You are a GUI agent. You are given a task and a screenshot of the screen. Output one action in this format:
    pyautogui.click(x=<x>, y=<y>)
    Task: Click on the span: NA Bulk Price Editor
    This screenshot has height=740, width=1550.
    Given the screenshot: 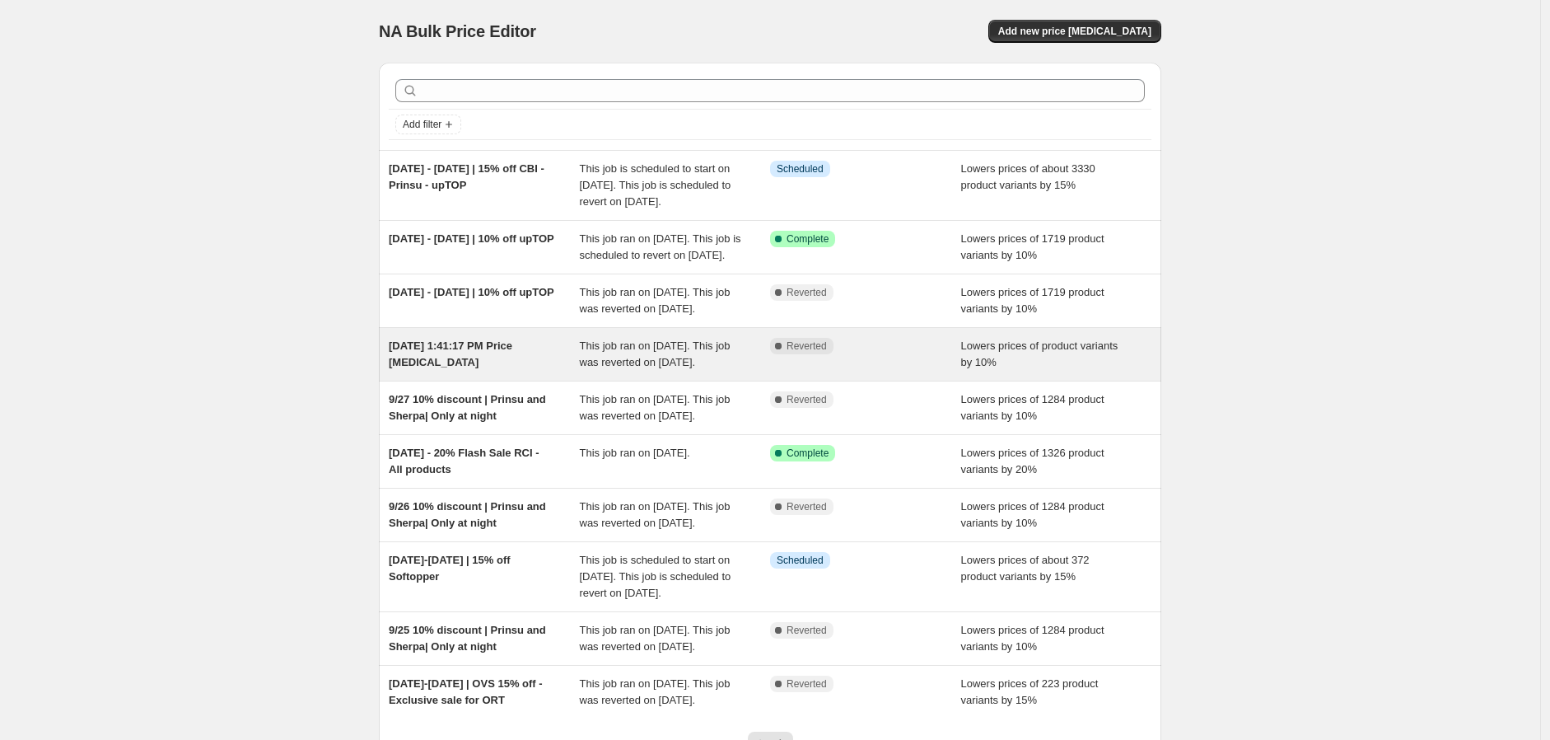 What is the action you would take?
    pyautogui.click(x=457, y=31)
    